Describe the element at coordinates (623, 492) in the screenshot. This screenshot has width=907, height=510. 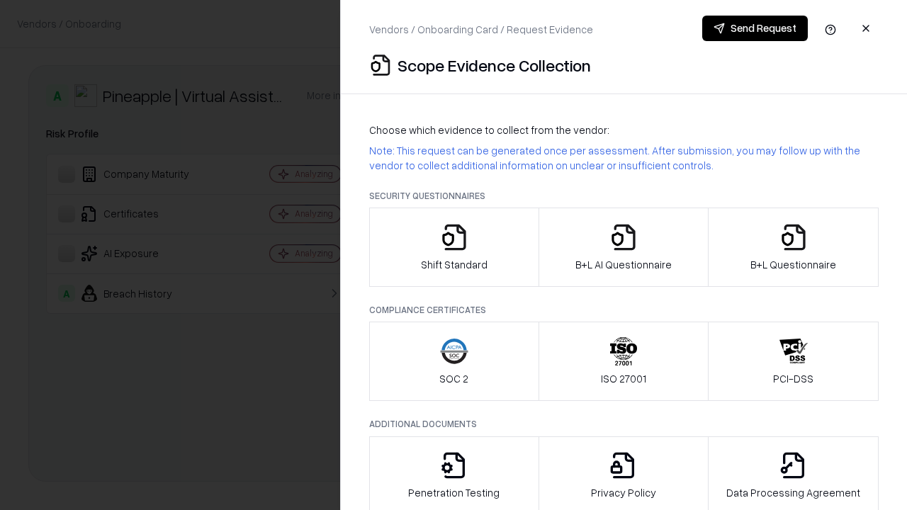
I see `p: Privacy Policy` at that location.